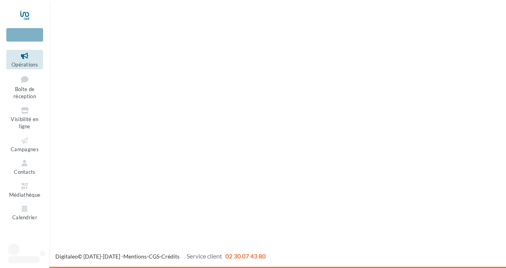  I want to click on a: Boîte de réception, so click(25, 87).